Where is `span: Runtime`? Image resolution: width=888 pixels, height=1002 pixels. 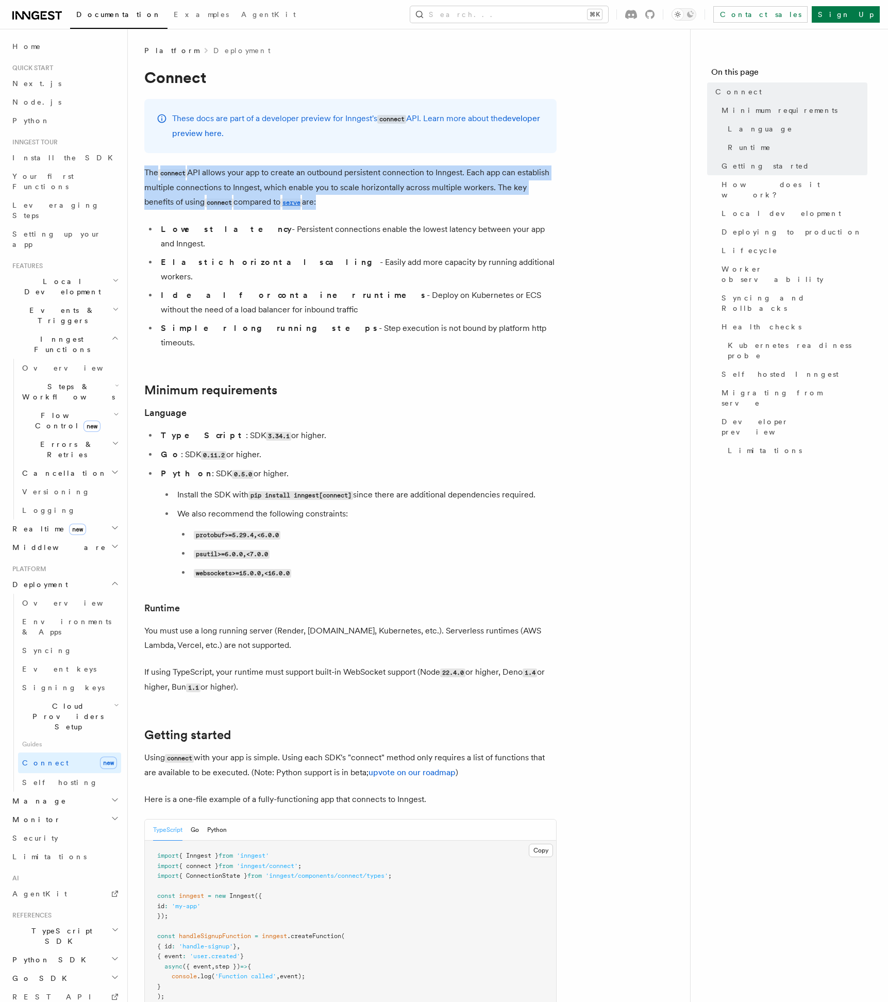
span: Runtime is located at coordinates (749, 147).